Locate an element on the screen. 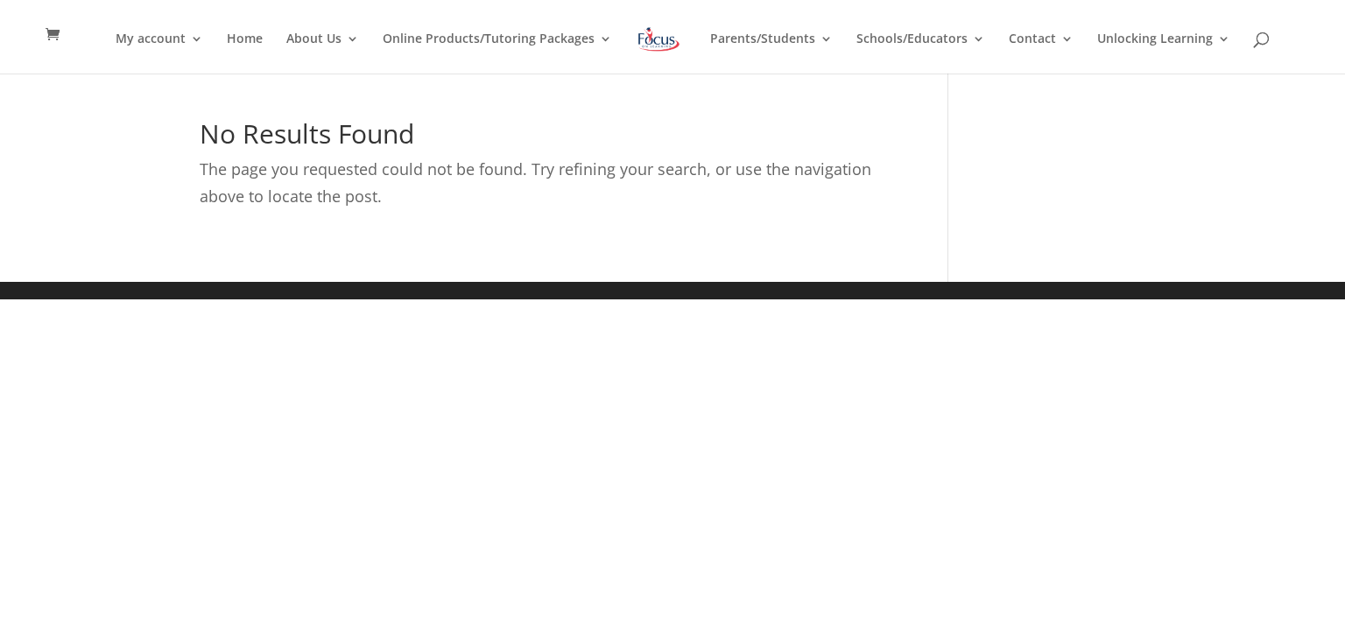 This screenshot has height=639, width=1345. a: Online Products/Tutoring Packages is located at coordinates (498, 53).